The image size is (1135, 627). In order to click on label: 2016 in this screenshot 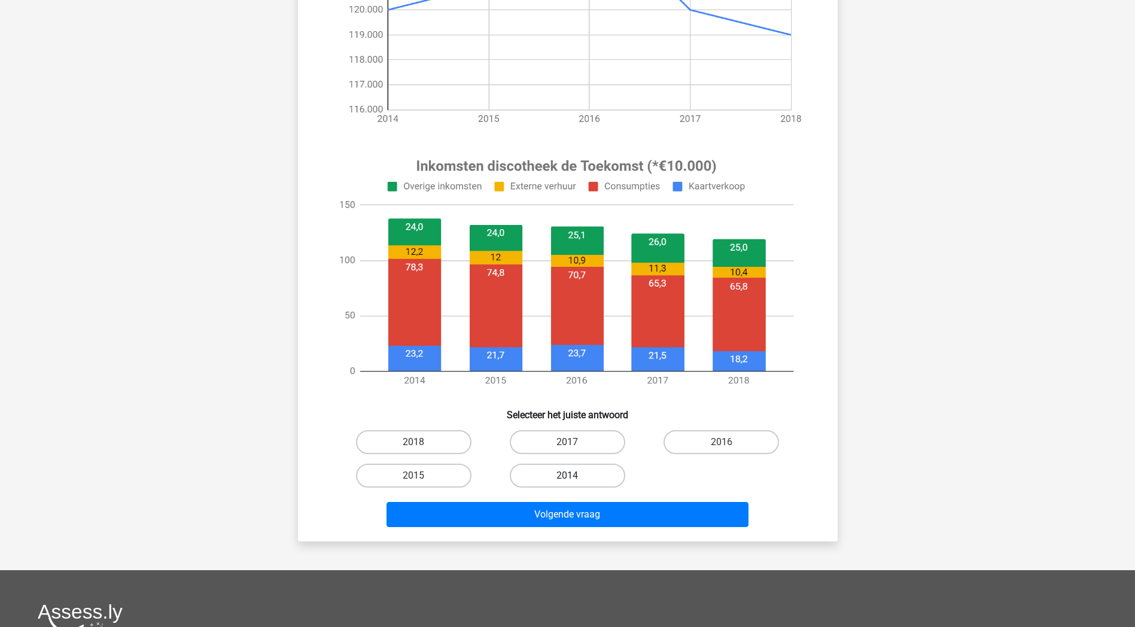, I will do `click(721, 442)`.